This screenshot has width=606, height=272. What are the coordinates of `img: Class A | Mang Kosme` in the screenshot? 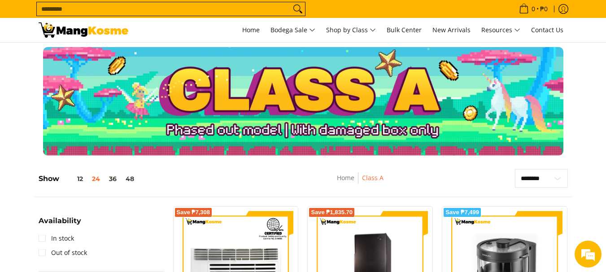 It's located at (83, 30).